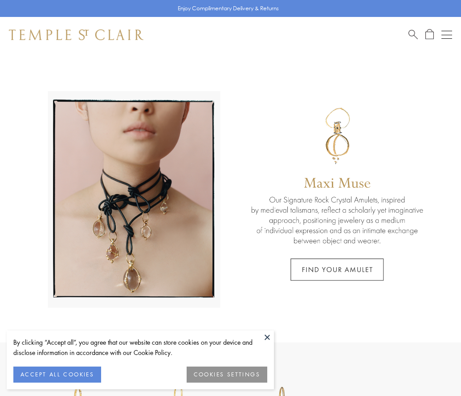 Image resolution: width=461 pixels, height=396 pixels. I want to click on p: Enjoy Complimentary Delivery & Returns, so click(228, 8).